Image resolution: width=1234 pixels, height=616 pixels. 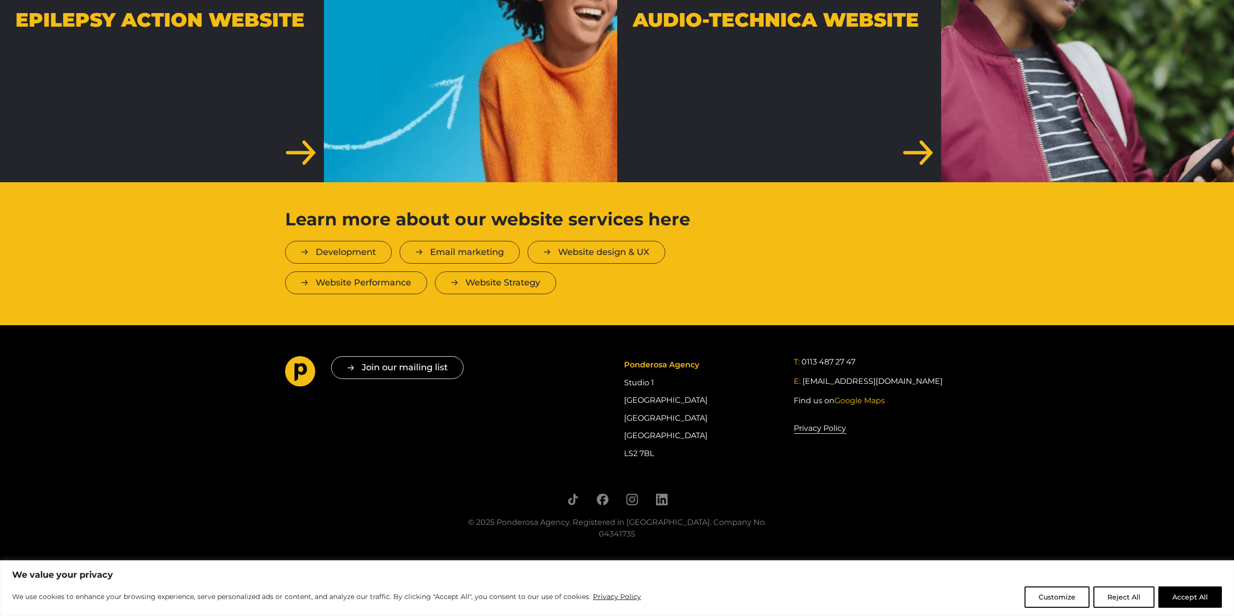 What do you see at coordinates (661, 365) in the screenshot?
I see `span: Ponderosa Agency` at bounding box center [661, 365].